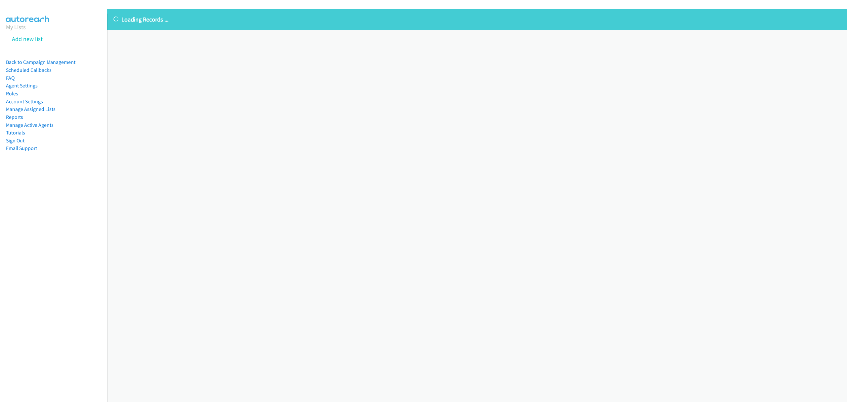 The image size is (847, 402). Describe the element at coordinates (24, 101) in the screenshot. I see `a: Account Settings` at that location.